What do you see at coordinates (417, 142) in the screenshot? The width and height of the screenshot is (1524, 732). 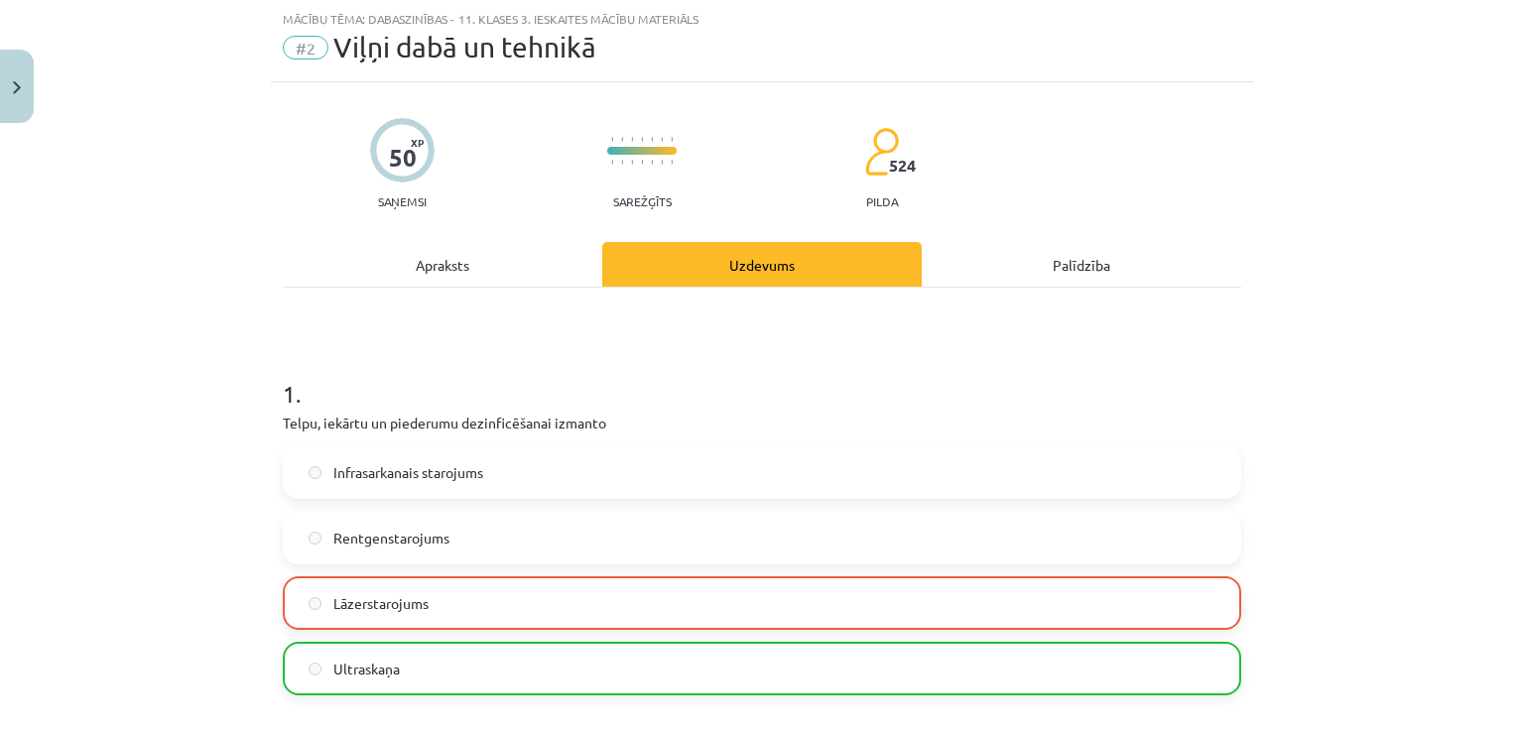 I see `span: XP` at bounding box center [417, 142].